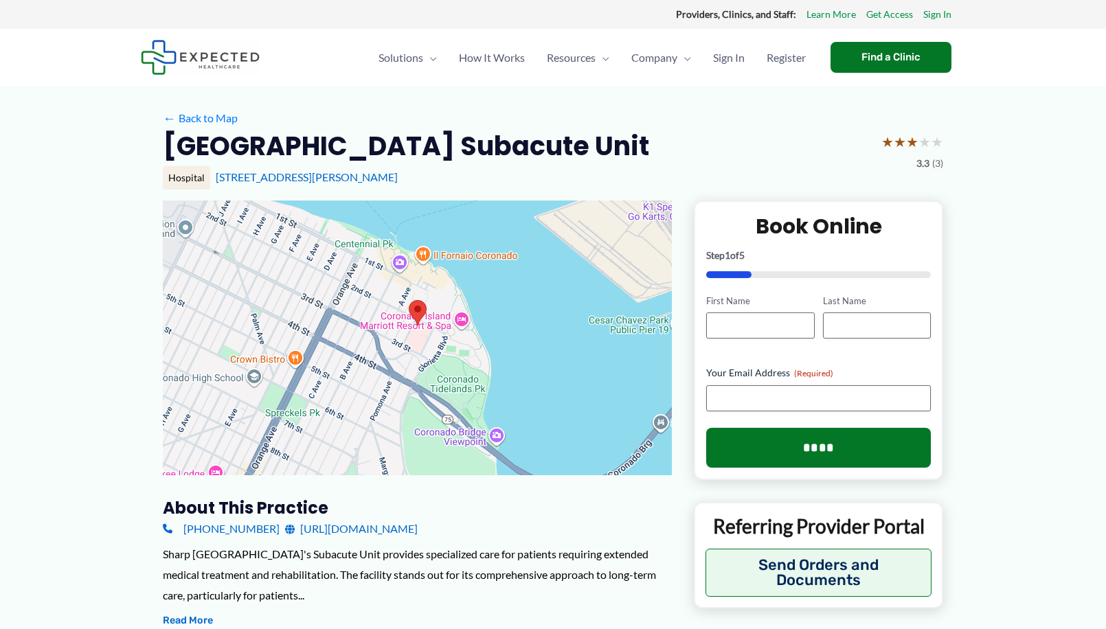 This screenshot has height=629, width=1106. What do you see at coordinates (417, 507) in the screenshot?
I see `h3: About this practice` at bounding box center [417, 507].